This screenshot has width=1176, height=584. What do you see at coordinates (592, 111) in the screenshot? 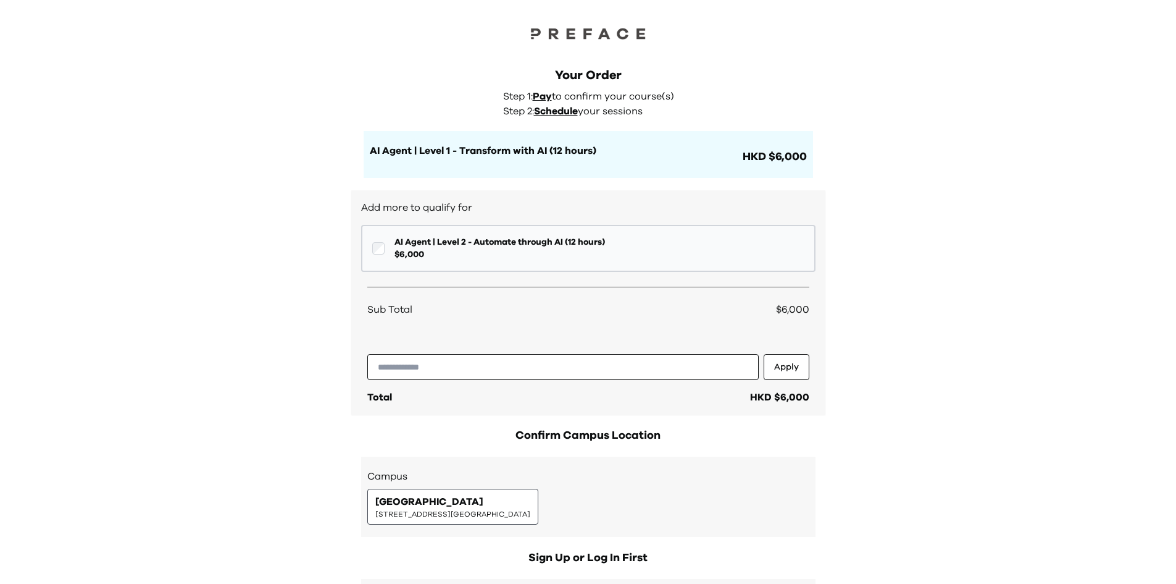
I see `p: Step 2: your sessions` at bounding box center [592, 111].